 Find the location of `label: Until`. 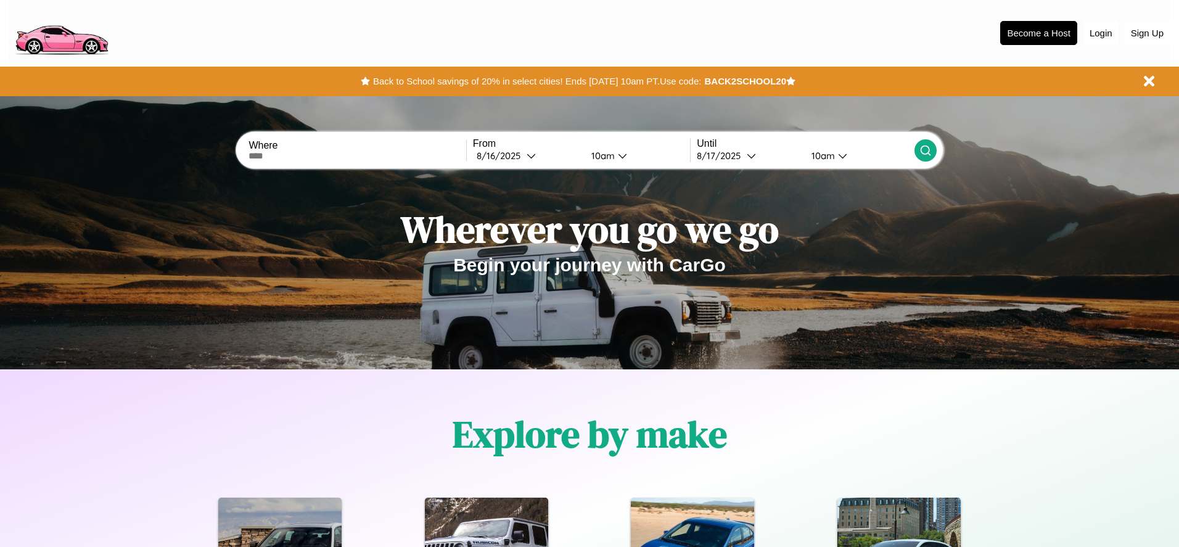

label: Until is located at coordinates (806, 144).